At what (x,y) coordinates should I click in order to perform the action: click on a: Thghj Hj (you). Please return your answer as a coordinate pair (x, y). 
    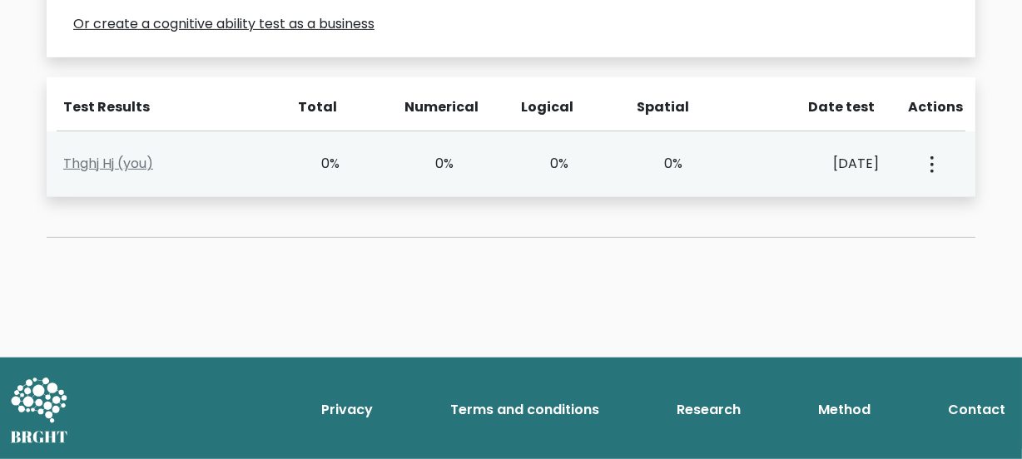
    Looking at the image, I should click on (108, 163).